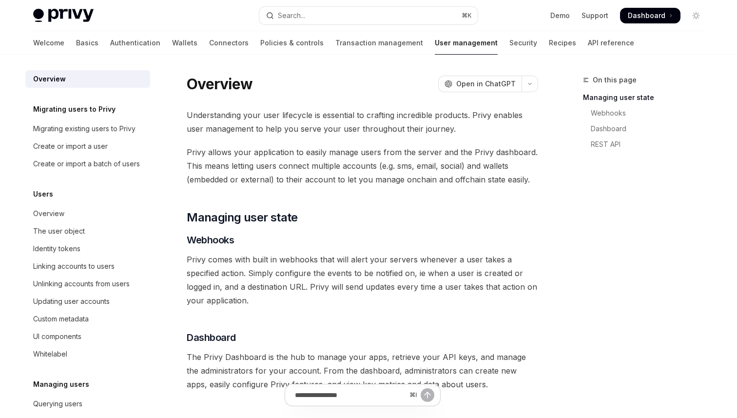 This screenshot has width=737, height=418. Describe the element at coordinates (292, 16) in the screenshot. I see `div: Search...` at that location.